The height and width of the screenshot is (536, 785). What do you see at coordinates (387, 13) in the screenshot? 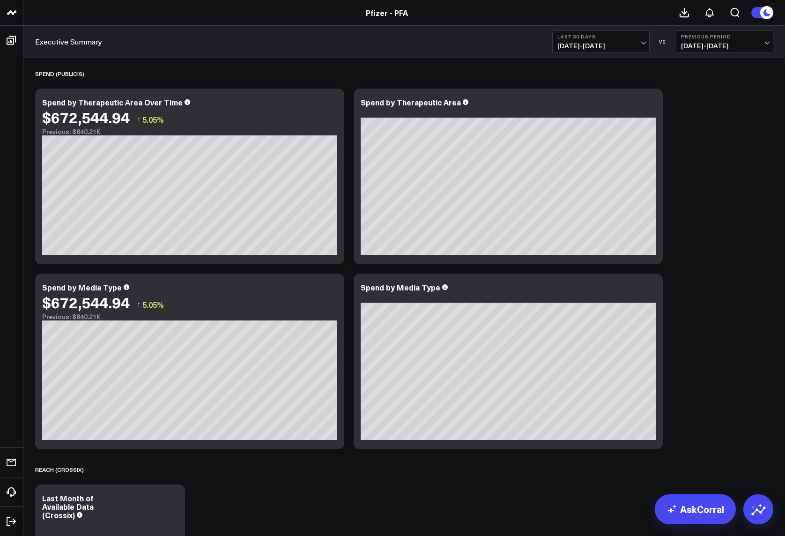
I see `a: Pfizer - PFA` at bounding box center [387, 13].